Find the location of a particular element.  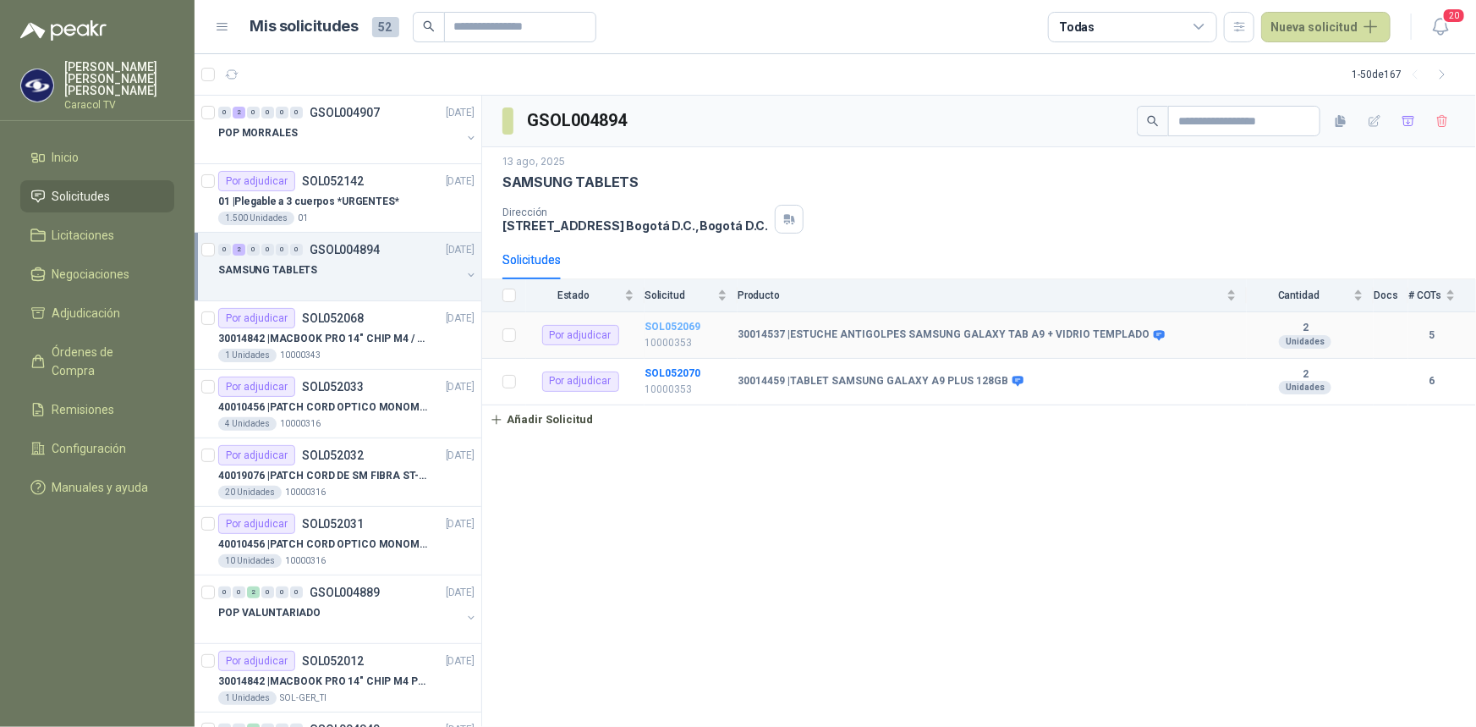

p: 30014842 | MACBOOK PRO 14" CHIP M4 / SSD 1TB - 24 GB RAM is located at coordinates (323, 338).